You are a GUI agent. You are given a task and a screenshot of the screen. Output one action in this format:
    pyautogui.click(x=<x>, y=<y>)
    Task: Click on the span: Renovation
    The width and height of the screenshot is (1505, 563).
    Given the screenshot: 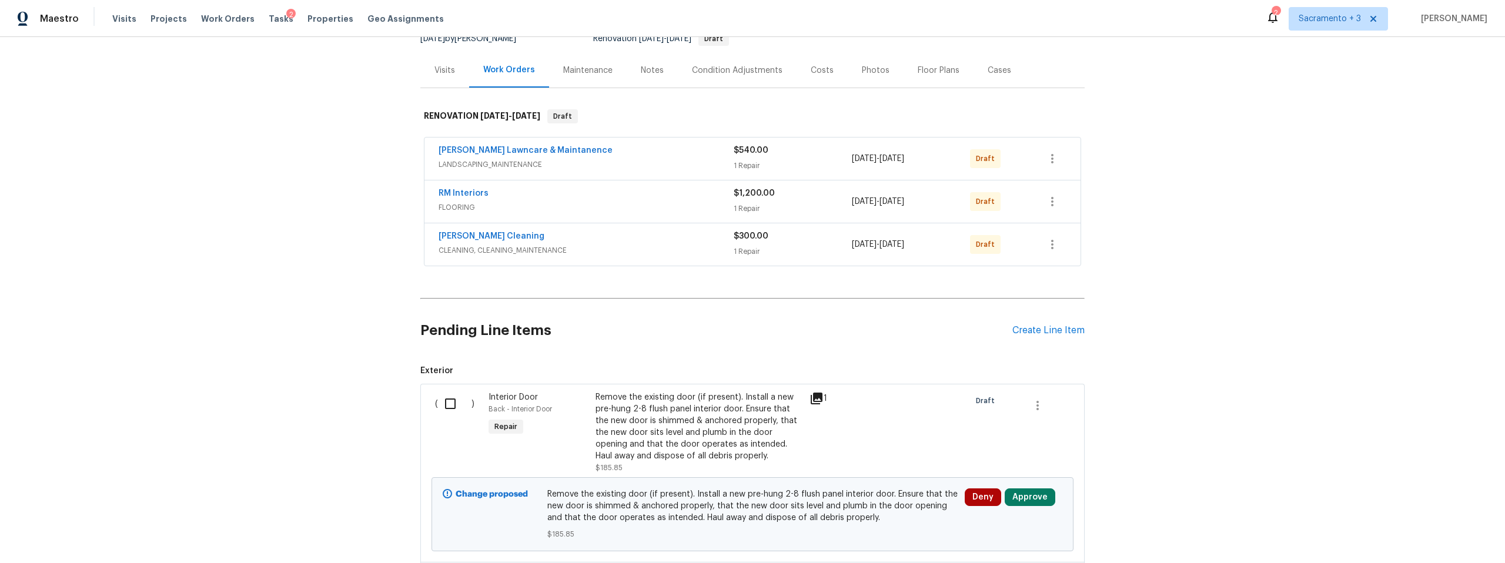 What is the action you would take?
    pyautogui.click(x=661, y=39)
    